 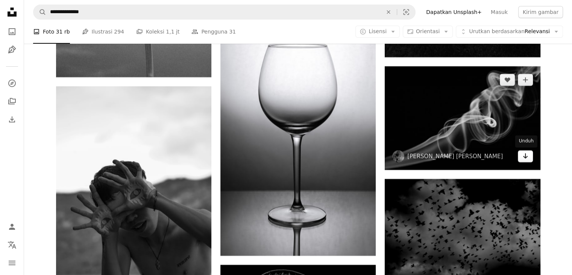 I want to click on a: Ilustrasi 294, so click(x=103, y=32).